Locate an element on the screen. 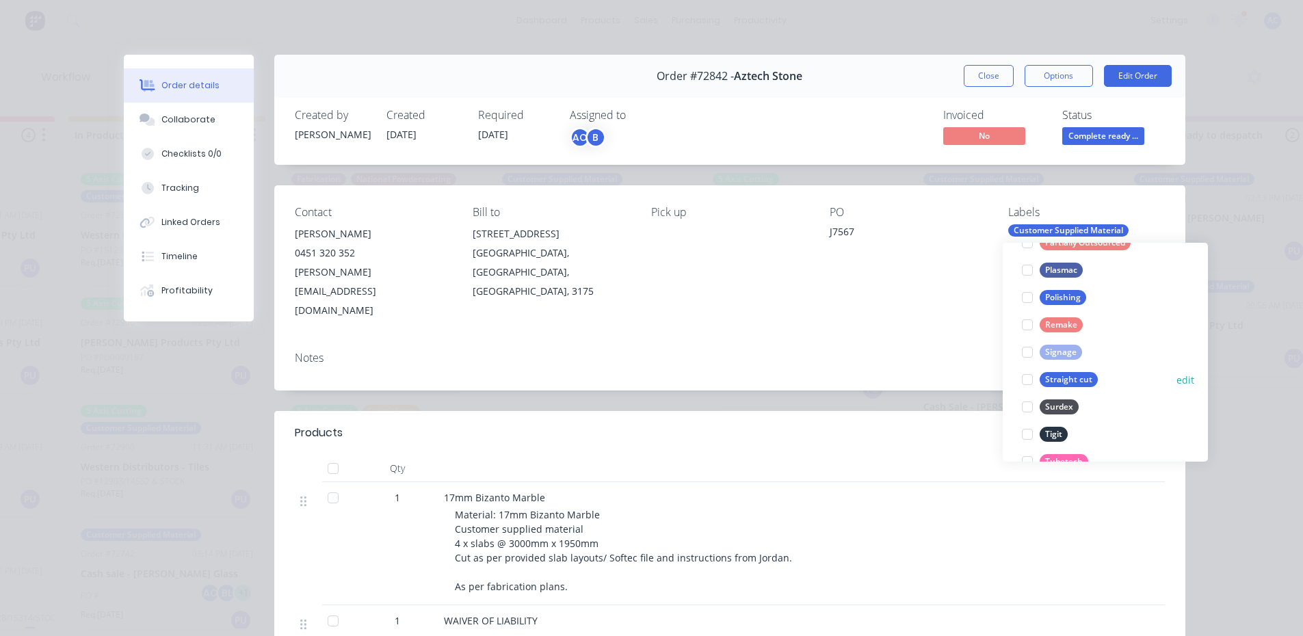  span: Order #72842 - is located at coordinates (695, 76).